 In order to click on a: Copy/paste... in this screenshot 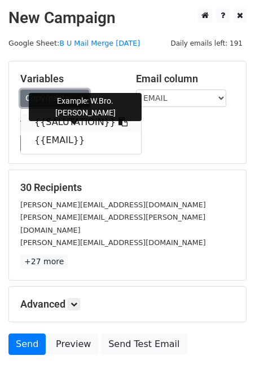, I will do `click(55, 98)`.